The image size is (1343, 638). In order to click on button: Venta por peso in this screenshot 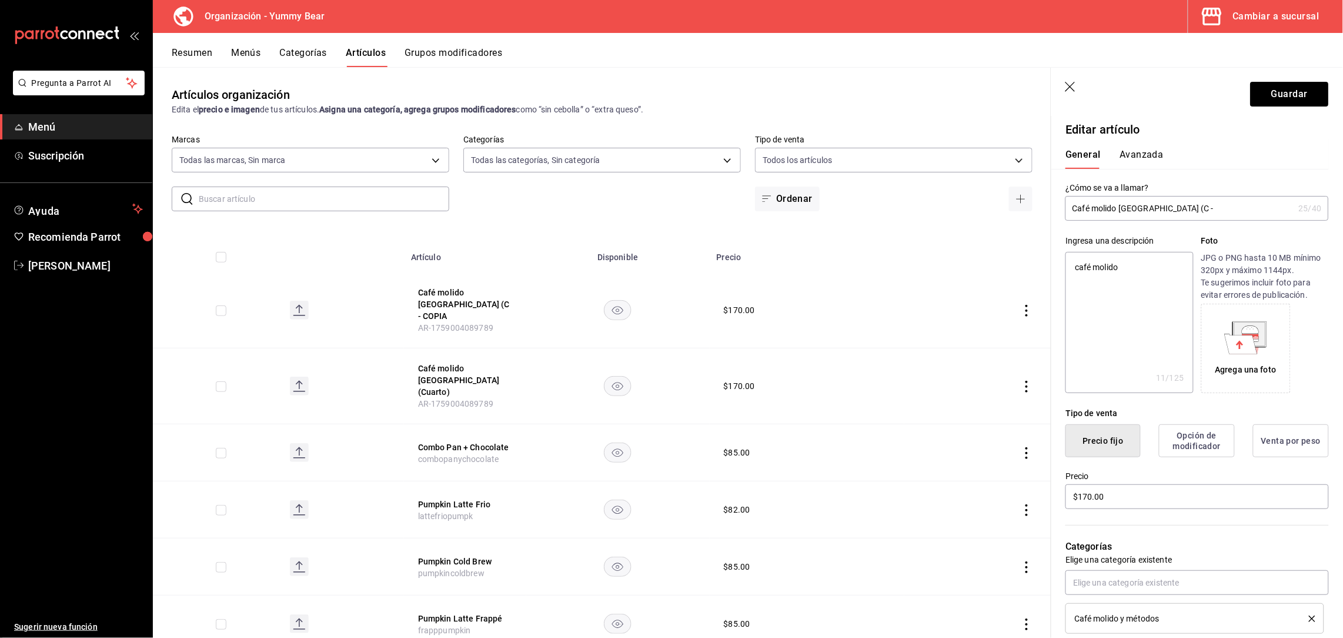, I will do `click(1291, 441)`.